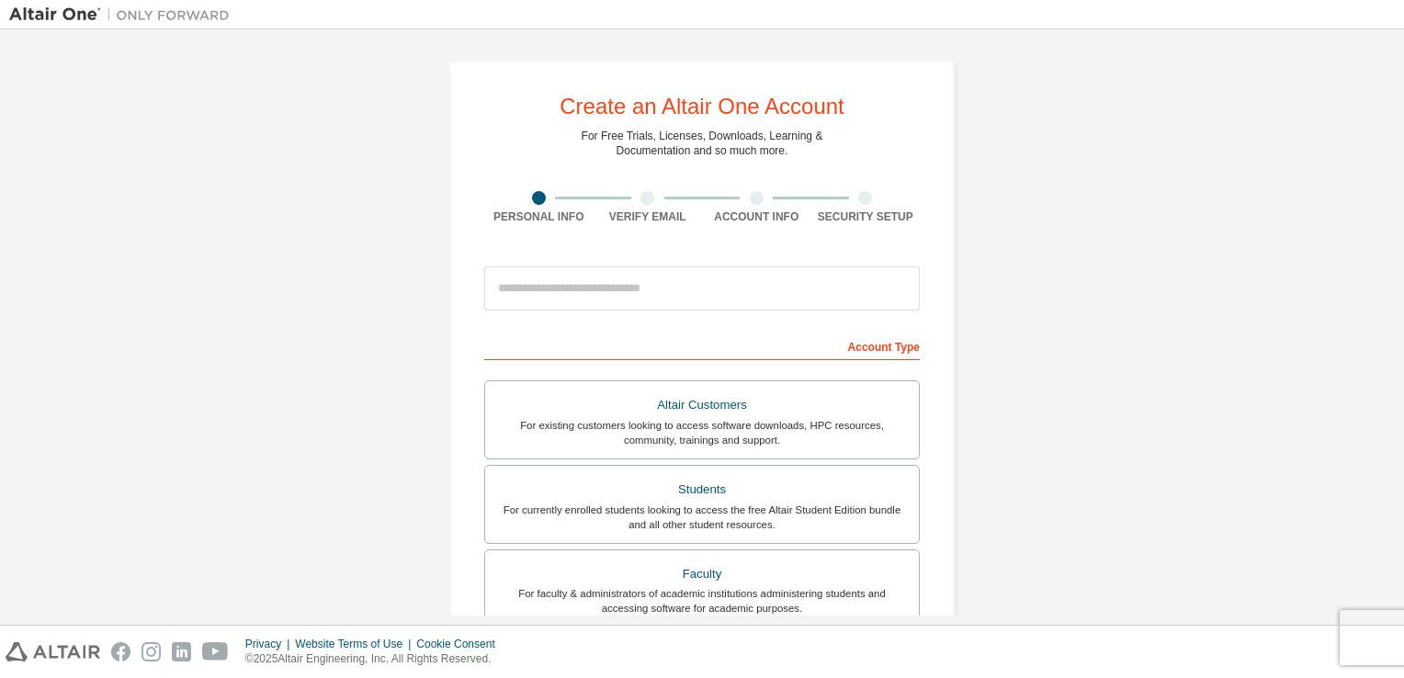 This screenshot has width=1404, height=678. What do you see at coordinates (151, 651) in the screenshot?
I see `img: instagram.svg` at bounding box center [151, 651].